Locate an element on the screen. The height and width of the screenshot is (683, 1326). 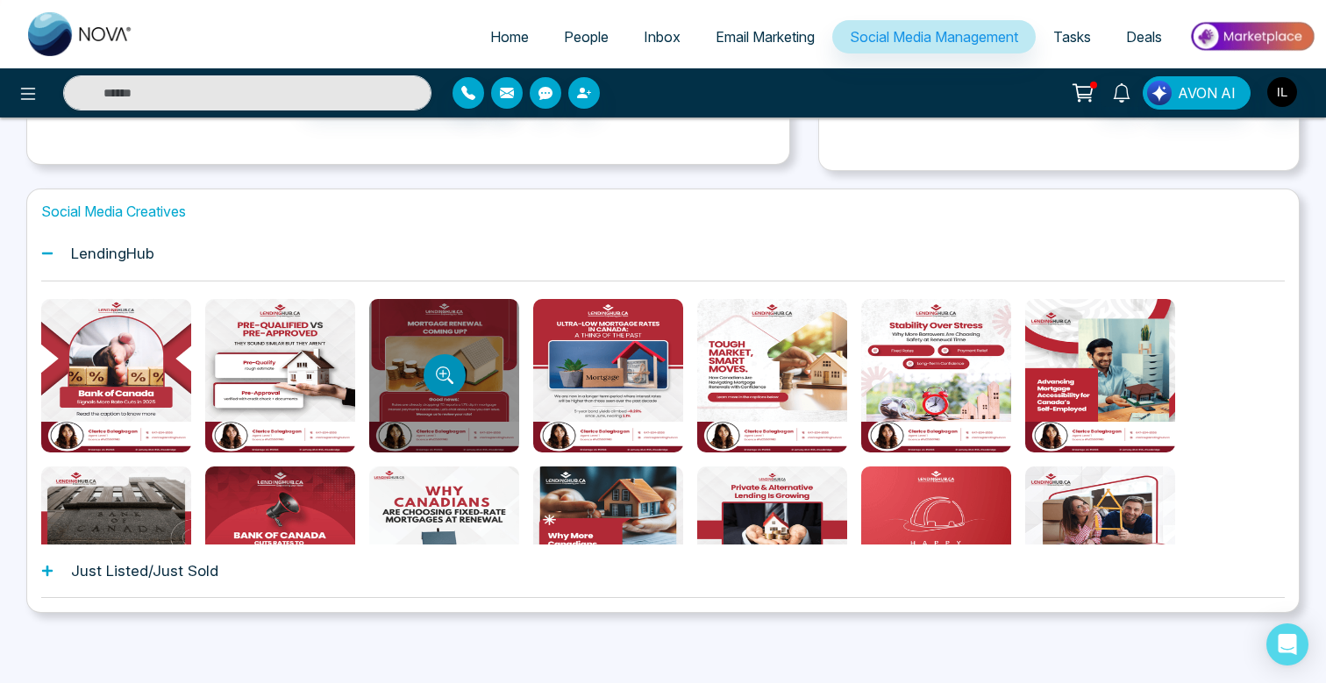
span: Social Media Management is located at coordinates (934, 37).